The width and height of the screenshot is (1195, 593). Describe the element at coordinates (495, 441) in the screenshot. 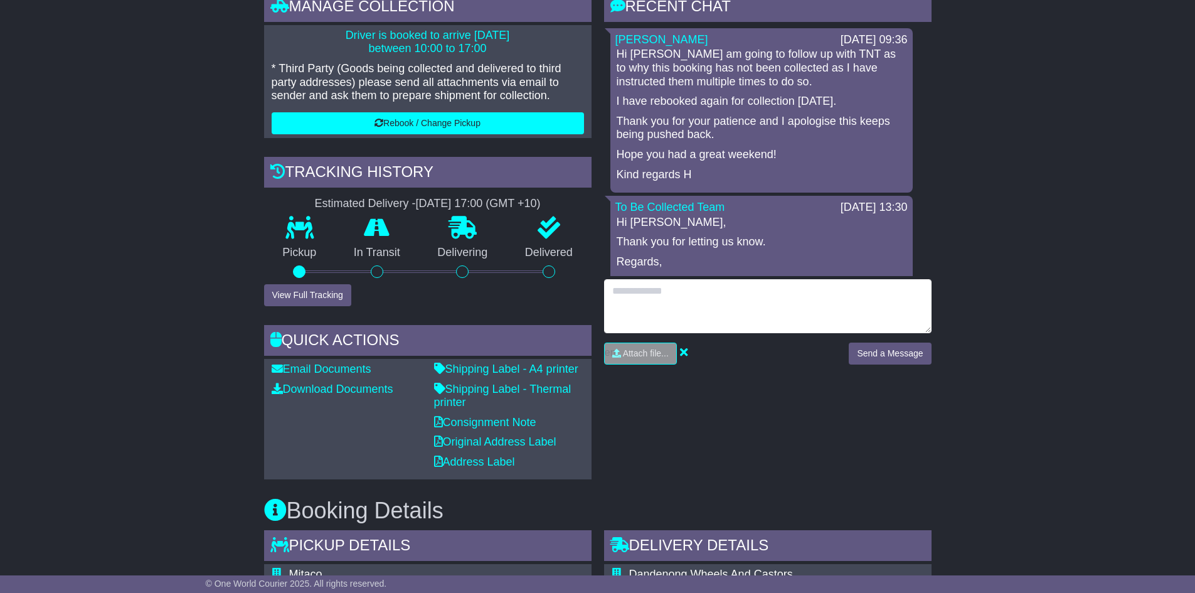

I see `a: Original Address Label` at that location.